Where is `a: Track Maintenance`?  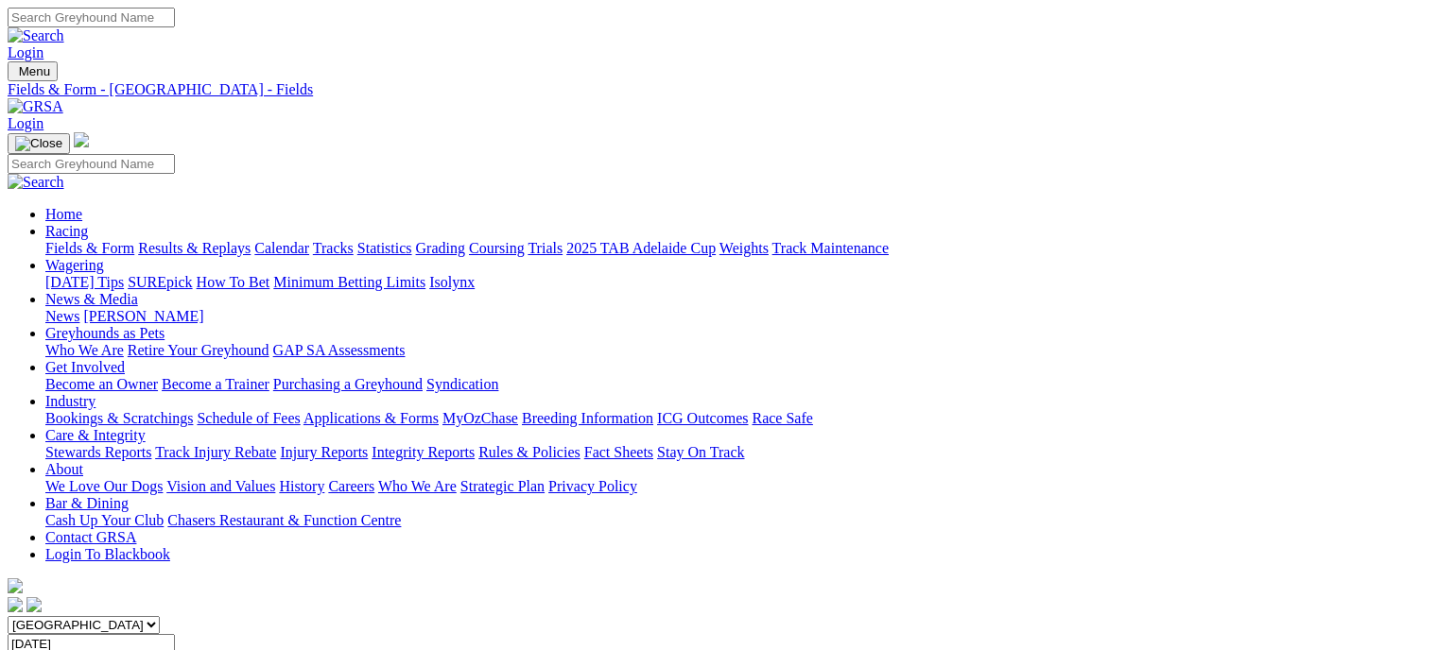 a: Track Maintenance is located at coordinates (830, 248).